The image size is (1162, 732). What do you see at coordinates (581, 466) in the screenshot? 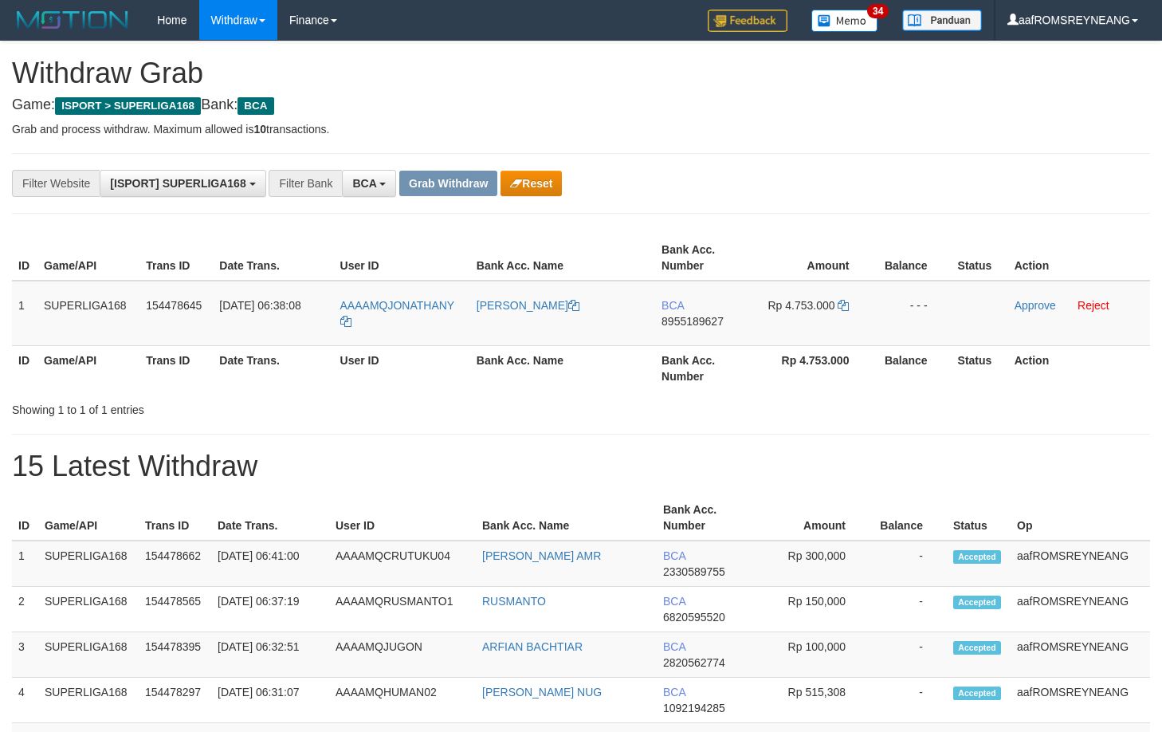
I see `h1: 15 Latest Withdraw` at bounding box center [581, 466].